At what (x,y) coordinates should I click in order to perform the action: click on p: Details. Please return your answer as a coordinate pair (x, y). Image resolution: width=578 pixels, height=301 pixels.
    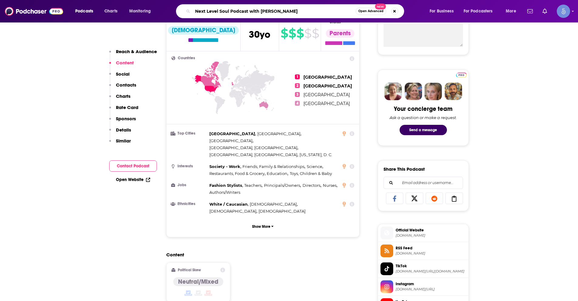
    Looking at the image, I should click on (123, 130).